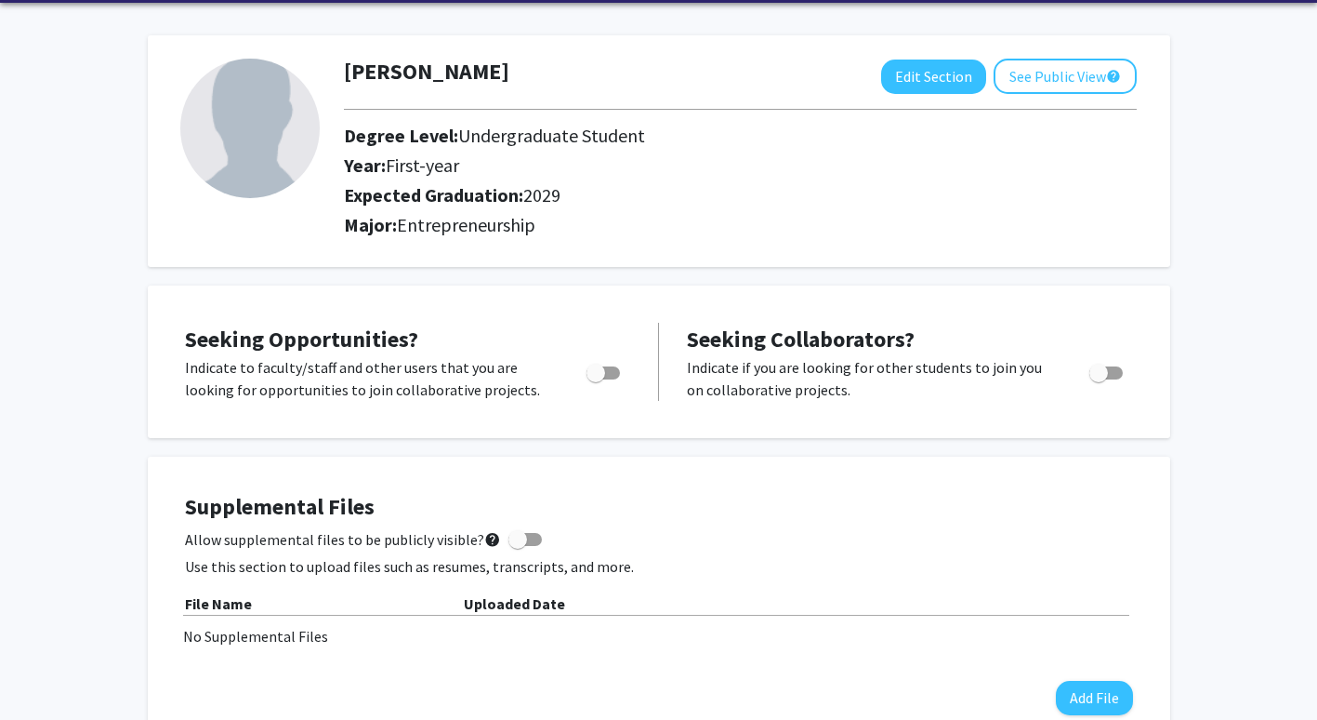 The width and height of the screenshot is (1317, 720). What do you see at coordinates (343, 539) in the screenshot?
I see `span: Allow supplemental files to be publicly visible?` at bounding box center [343, 539].